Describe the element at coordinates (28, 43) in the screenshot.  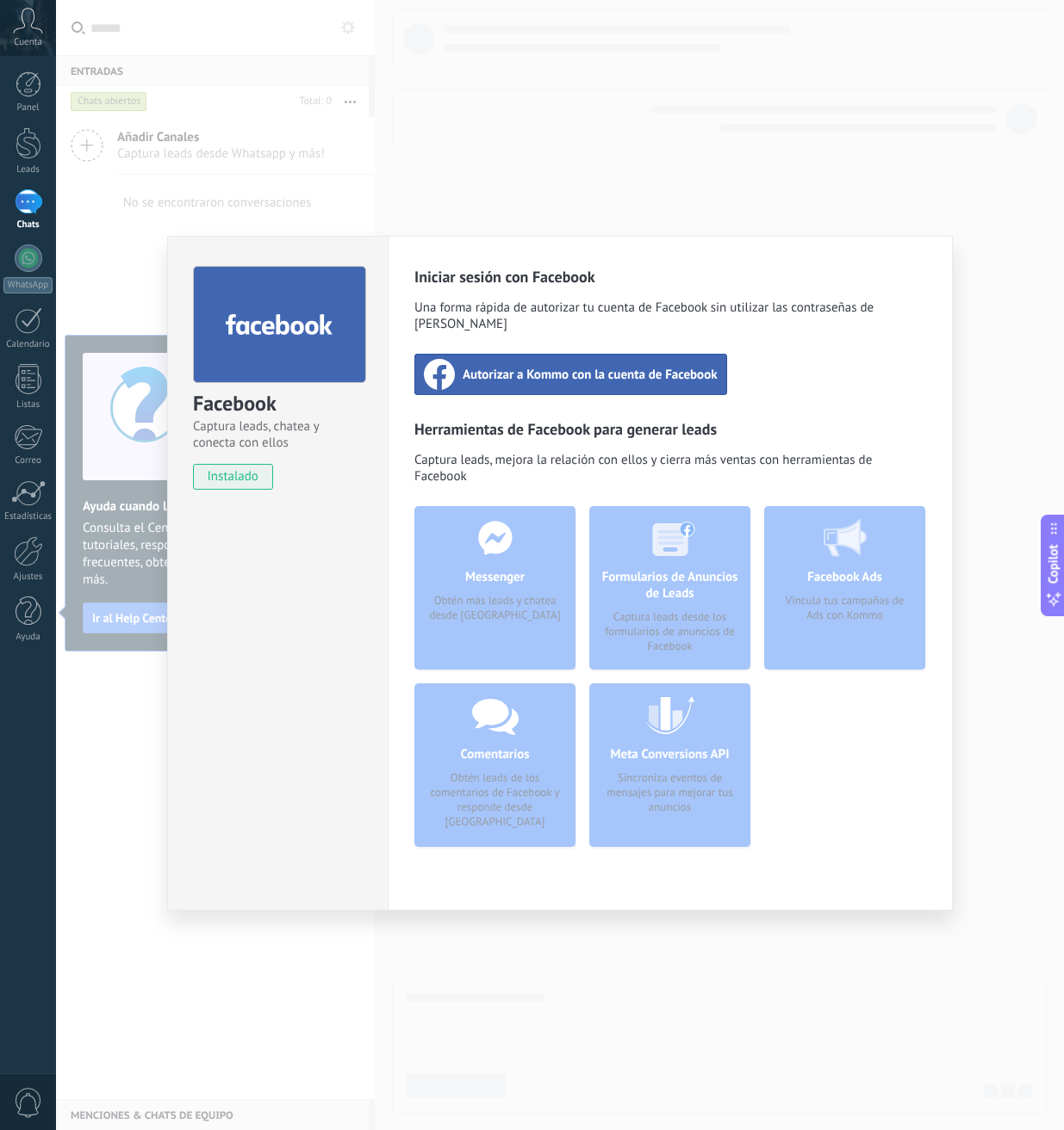
I see `span: Cuenta` at that location.